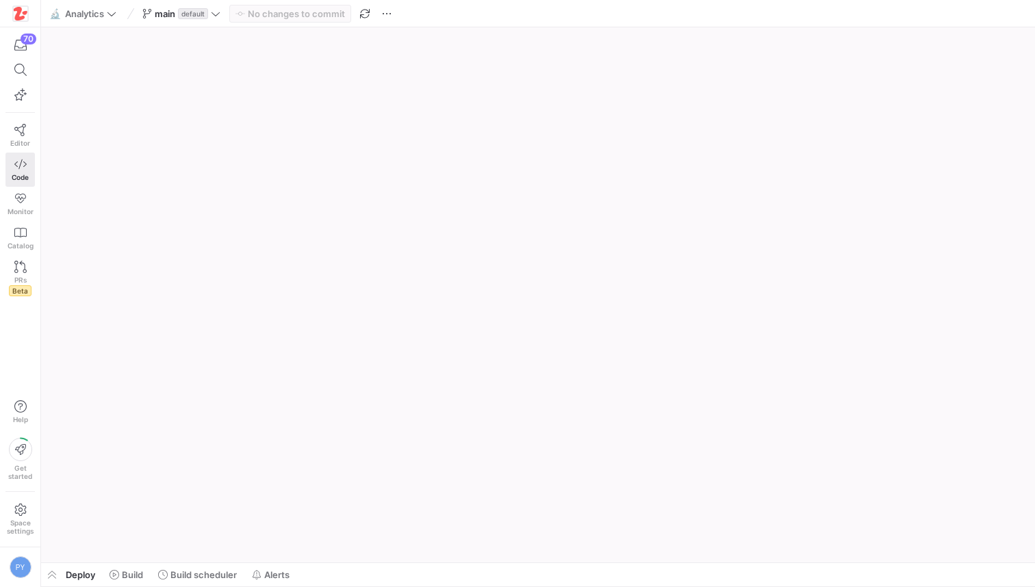 This screenshot has width=1035, height=587. What do you see at coordinates (165, 14) in the screenshot?
I see `span: main` at bounding box center [165, 14].